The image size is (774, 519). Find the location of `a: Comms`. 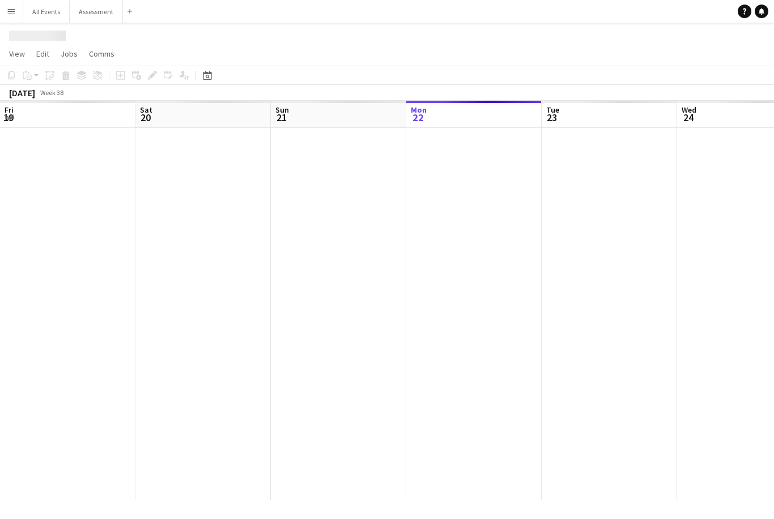

a: Comms is located at coordinates (101, 54).